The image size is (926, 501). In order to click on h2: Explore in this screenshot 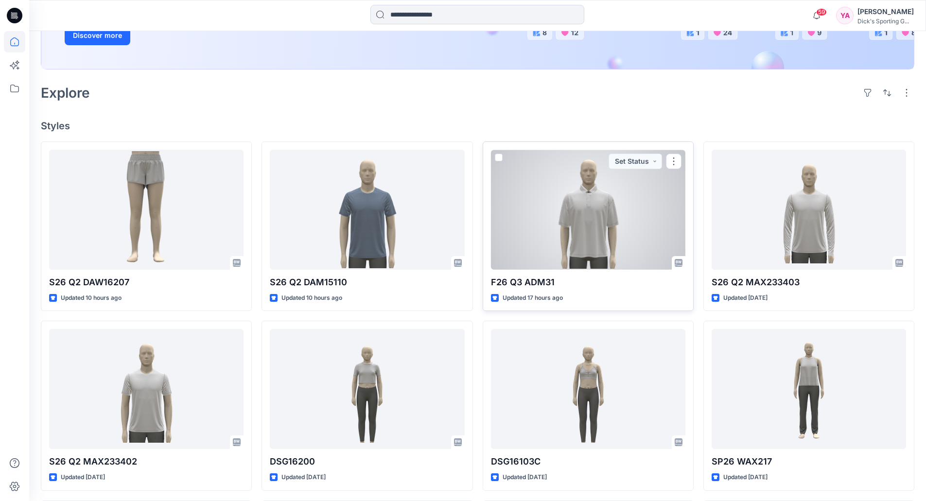, I will do `click(65, 93)`.